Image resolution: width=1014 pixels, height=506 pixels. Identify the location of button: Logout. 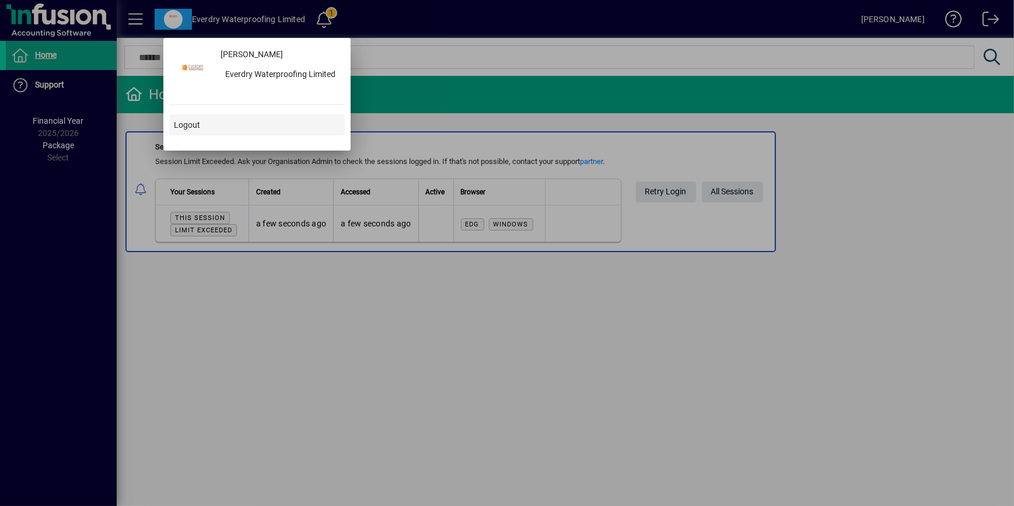
(257, 125).